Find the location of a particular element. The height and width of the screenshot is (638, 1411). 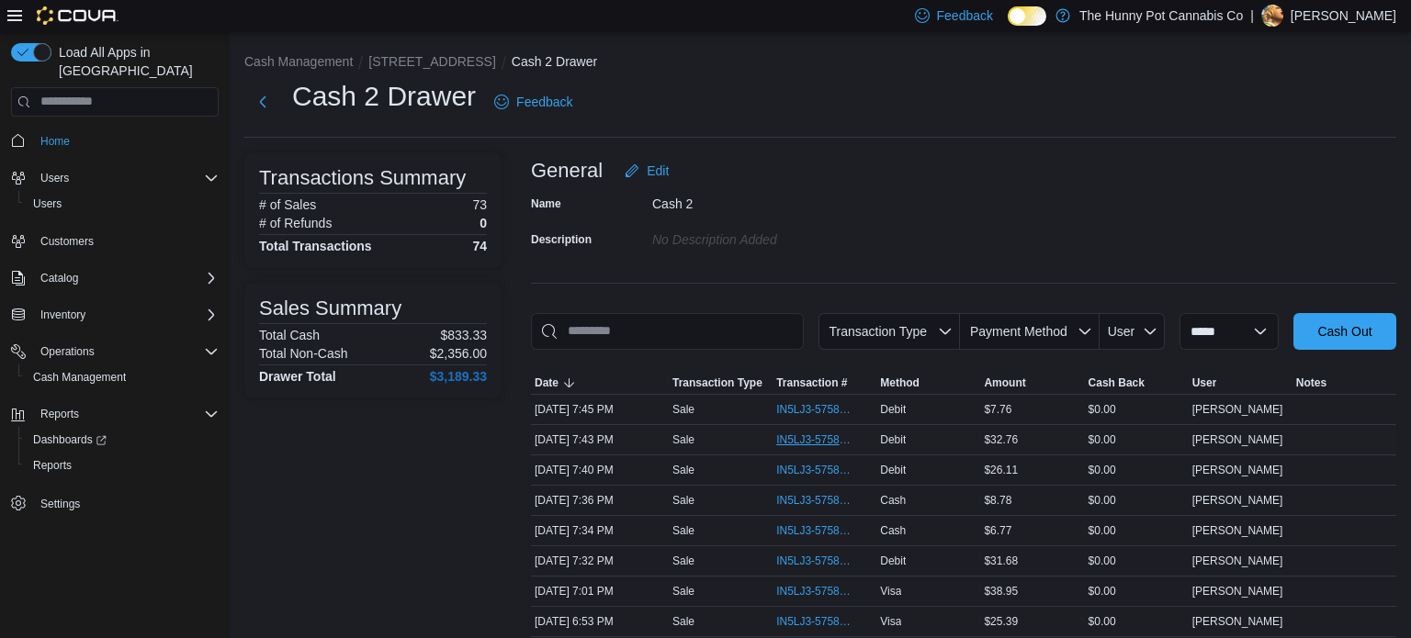

button: Cash Back is located at coordinates (1136, 383).